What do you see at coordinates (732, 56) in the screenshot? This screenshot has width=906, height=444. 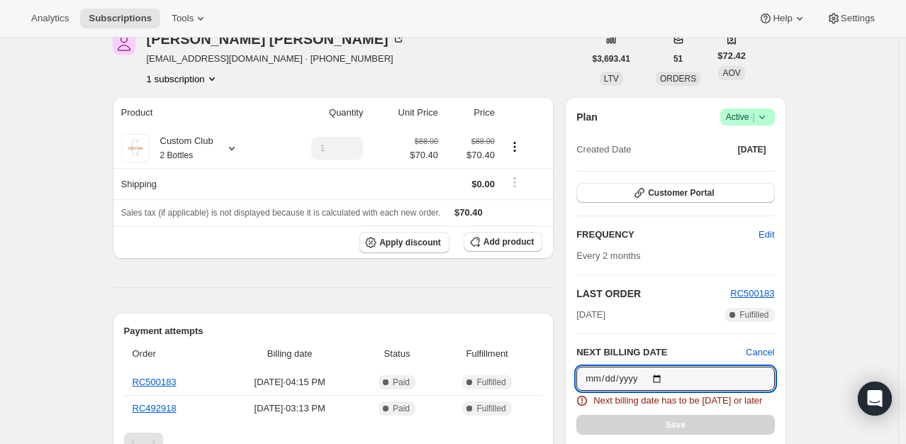 I see `span: $72.42` at bounding box center [732, 56].